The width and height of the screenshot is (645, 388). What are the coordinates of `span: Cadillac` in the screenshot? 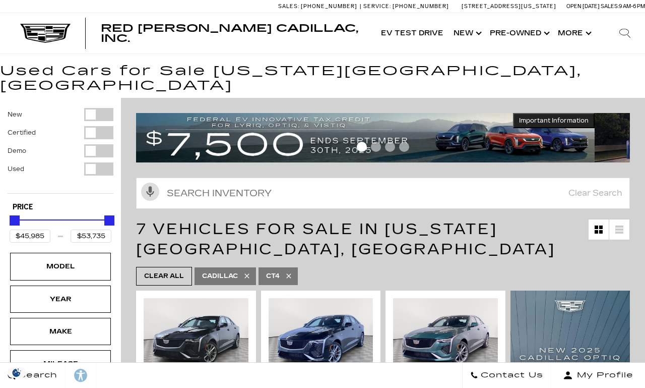 It's located at (220, 276).